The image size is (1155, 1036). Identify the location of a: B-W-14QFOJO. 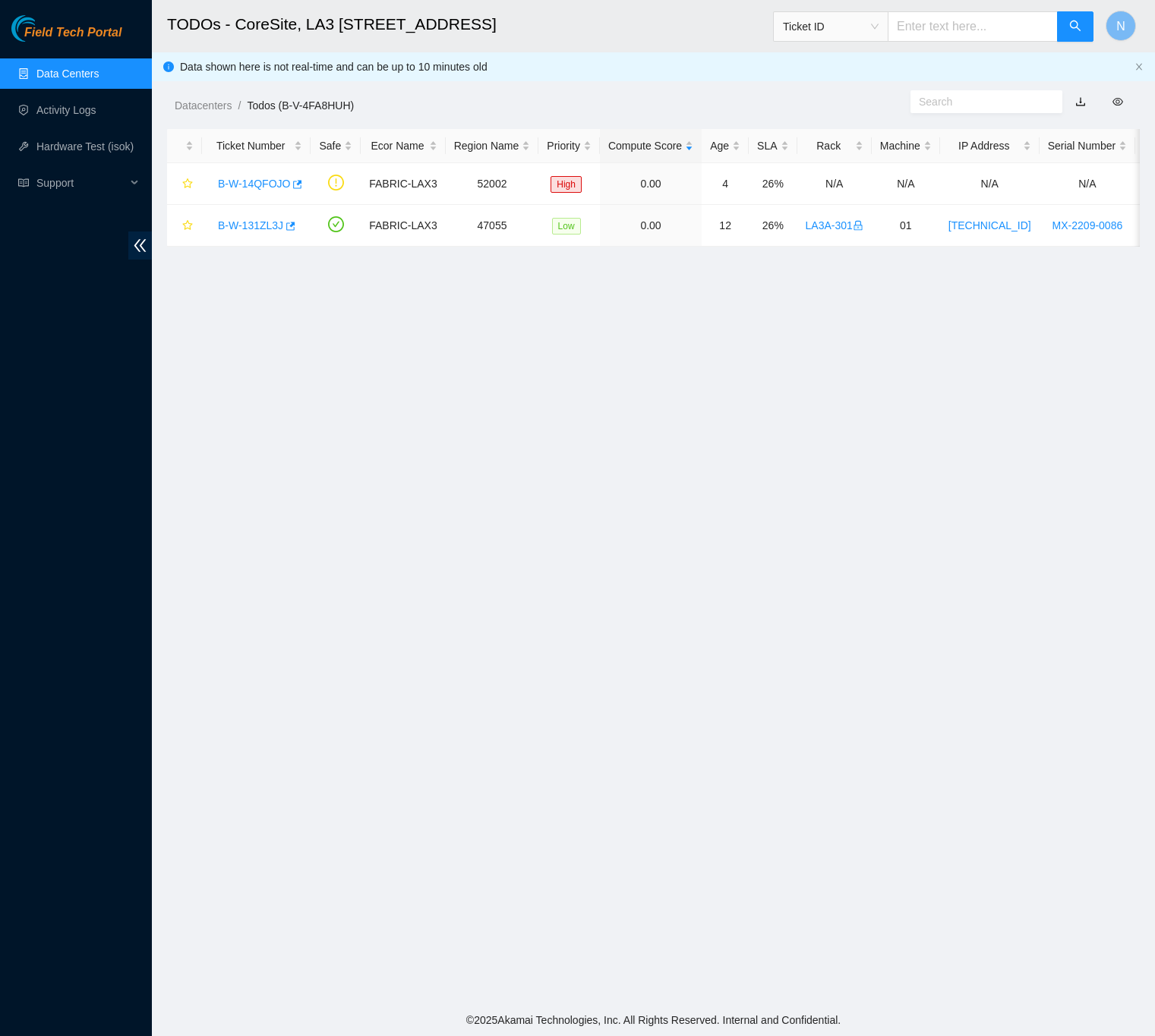
(254, 184).